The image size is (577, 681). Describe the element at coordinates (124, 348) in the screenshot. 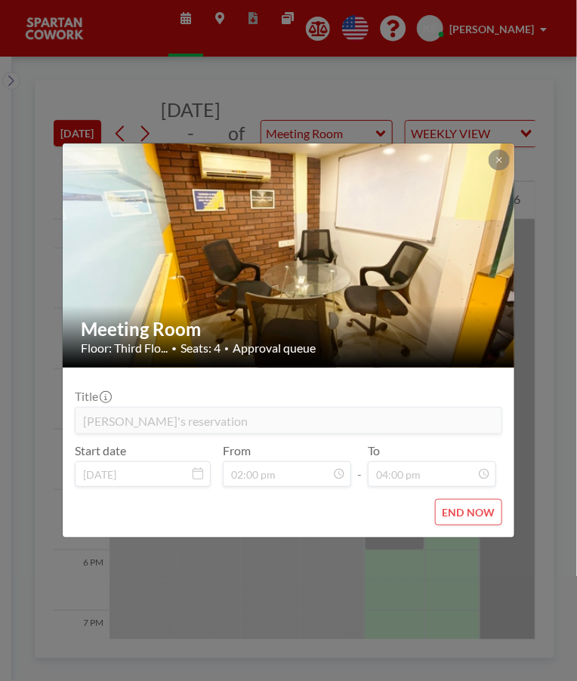

I see `span: Floor: Third Flo...` at that location.